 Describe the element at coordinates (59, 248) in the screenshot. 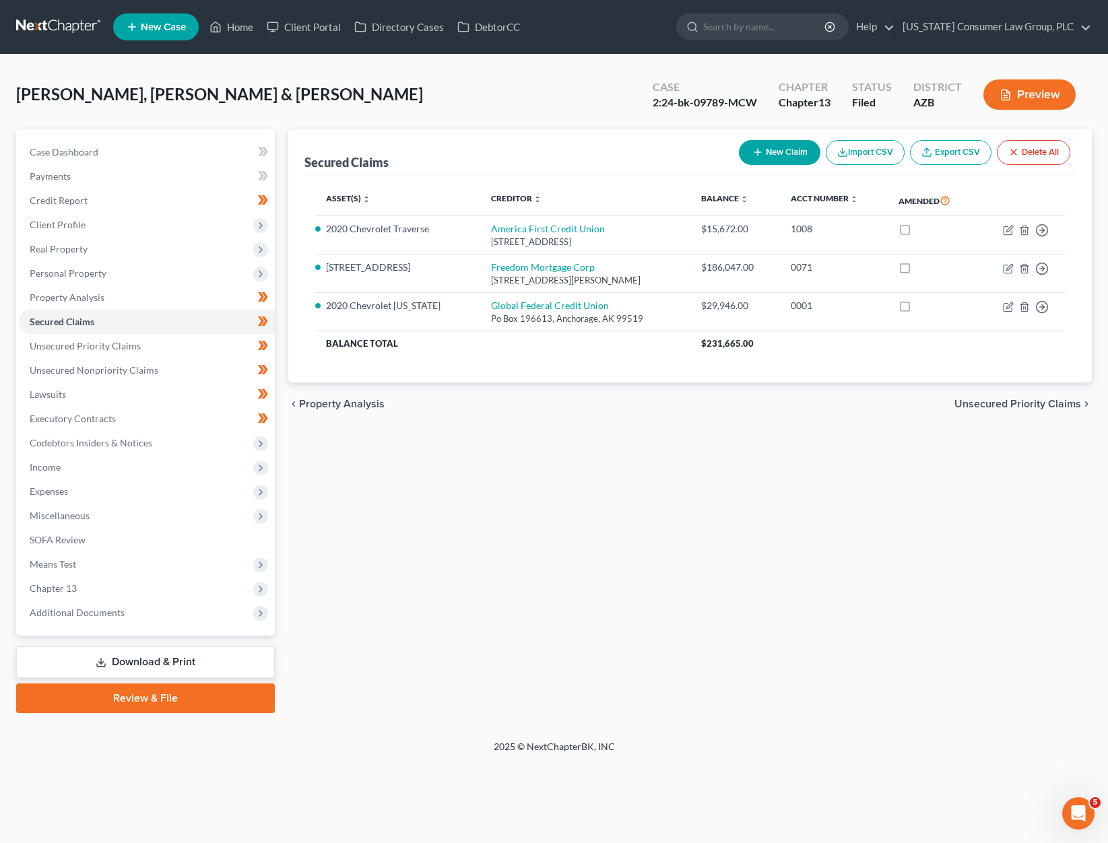

I see `span: Real Property` at that location.